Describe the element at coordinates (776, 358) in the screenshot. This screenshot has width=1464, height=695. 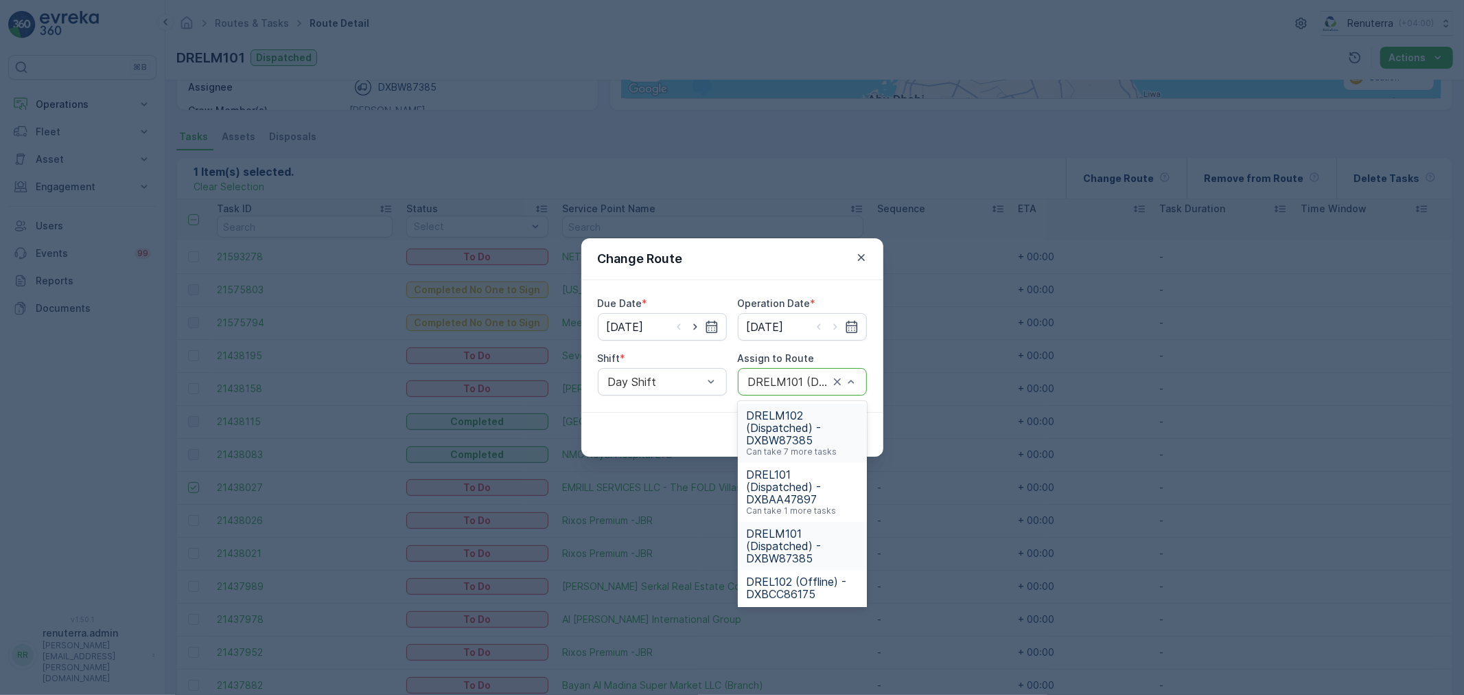
I see `label: Assign to Route` at that location.